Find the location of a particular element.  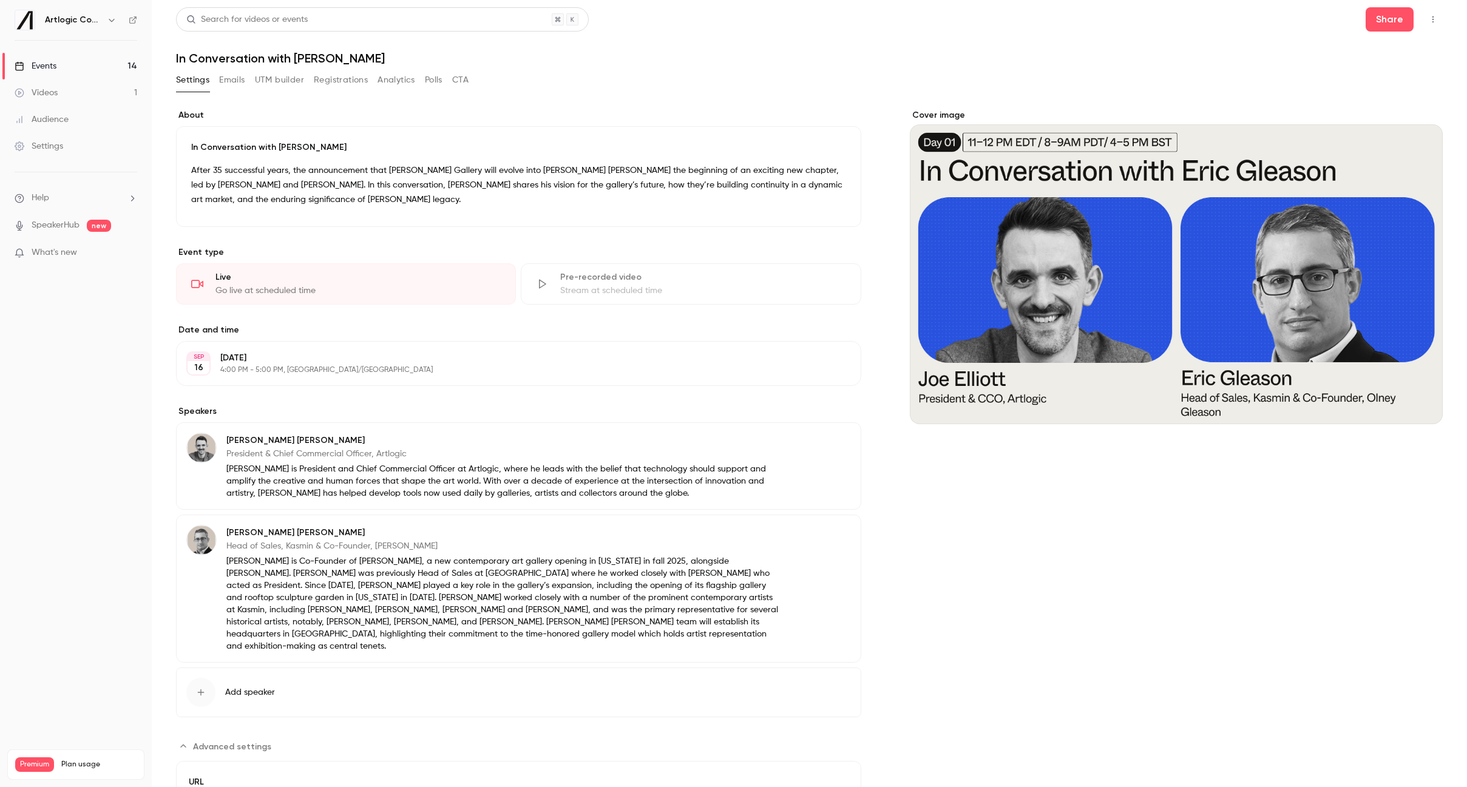

div: Settings is located at coordinates (39, 146).